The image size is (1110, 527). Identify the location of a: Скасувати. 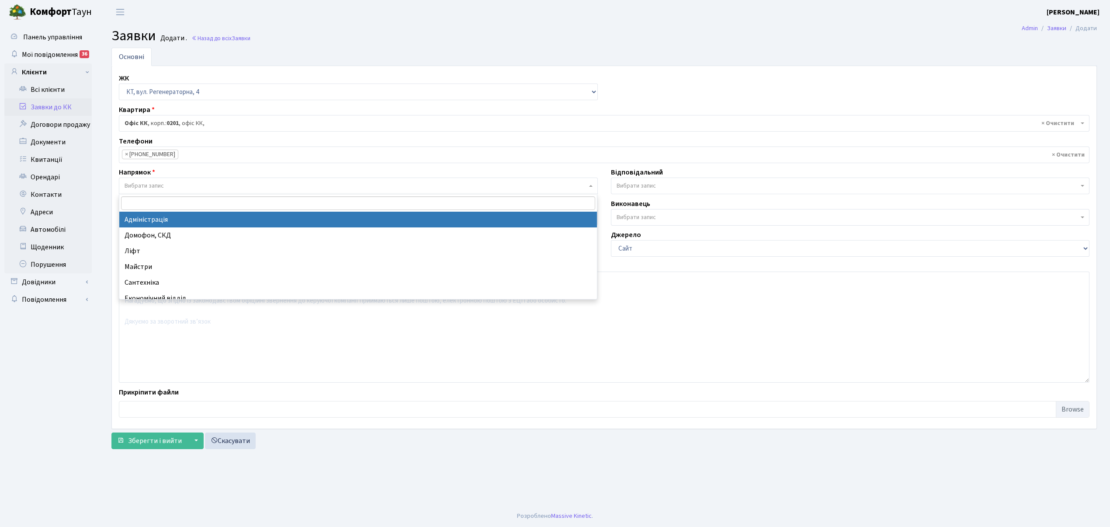
(230, 440).